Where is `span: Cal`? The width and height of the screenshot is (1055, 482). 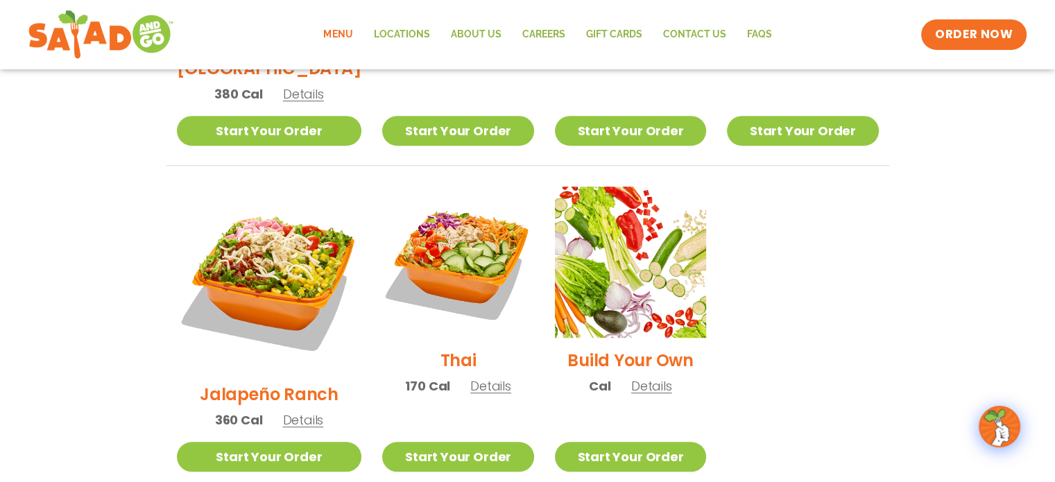
span: Cal is located at coordinates (600, 386).